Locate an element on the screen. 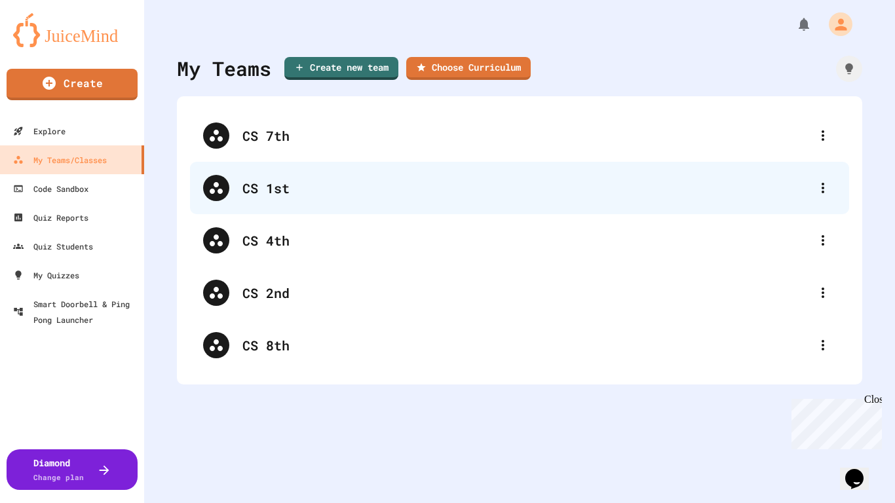 The width and height of the screenshot is (895, 503). a: Choose Curriculum is located at coordinates (469, 68).